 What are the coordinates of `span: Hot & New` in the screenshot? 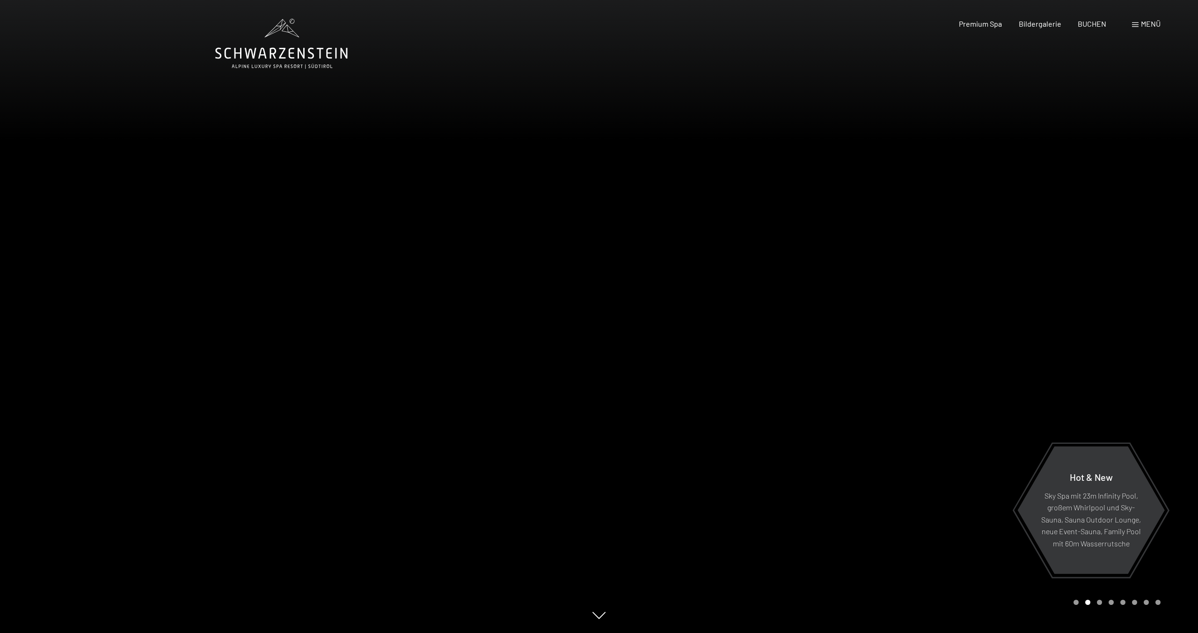 It's located at (1091, 476).